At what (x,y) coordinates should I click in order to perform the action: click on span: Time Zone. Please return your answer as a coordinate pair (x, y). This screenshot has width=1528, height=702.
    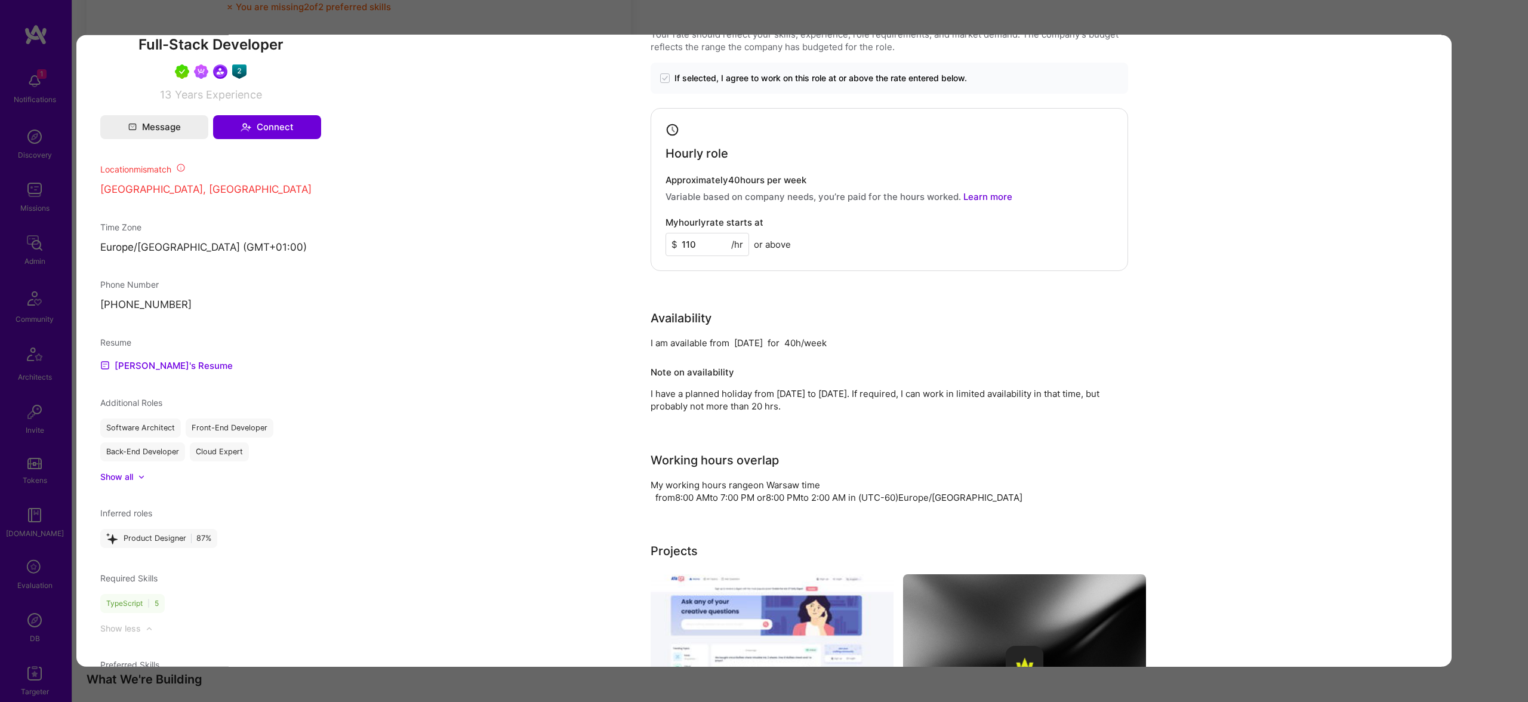
    Looking at the image, I should click on (121, 227).